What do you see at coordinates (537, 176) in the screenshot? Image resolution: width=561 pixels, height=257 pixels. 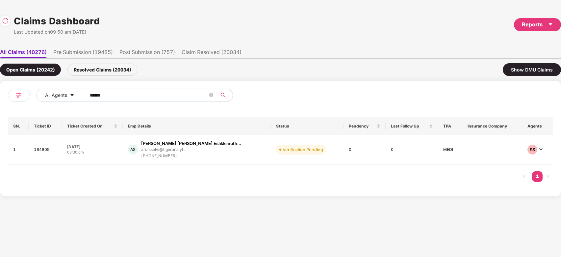 I see `li: 1` at bounding box center [537, 176].